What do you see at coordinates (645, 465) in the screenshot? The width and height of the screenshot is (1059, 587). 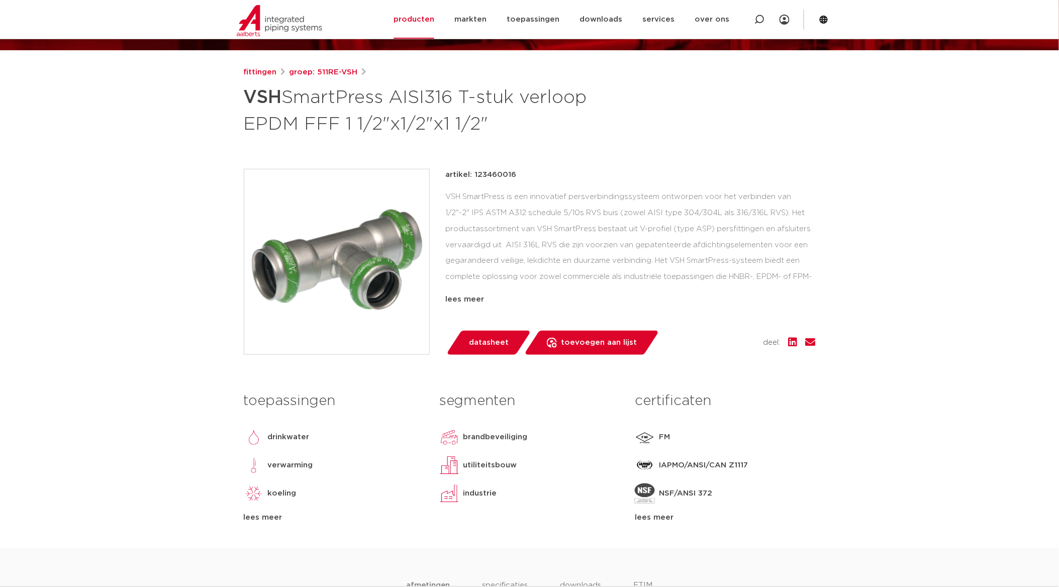 I see `img: IAPMO/ANSI/CAN Z1117` at bounding box center [645, 465].